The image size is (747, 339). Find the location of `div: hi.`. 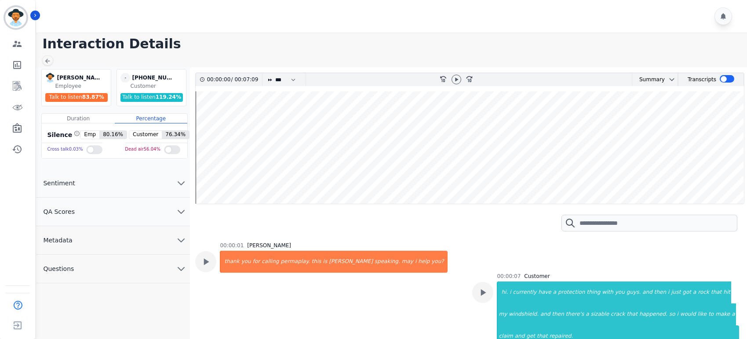

div: hi. is located at coordinates (503, 293).